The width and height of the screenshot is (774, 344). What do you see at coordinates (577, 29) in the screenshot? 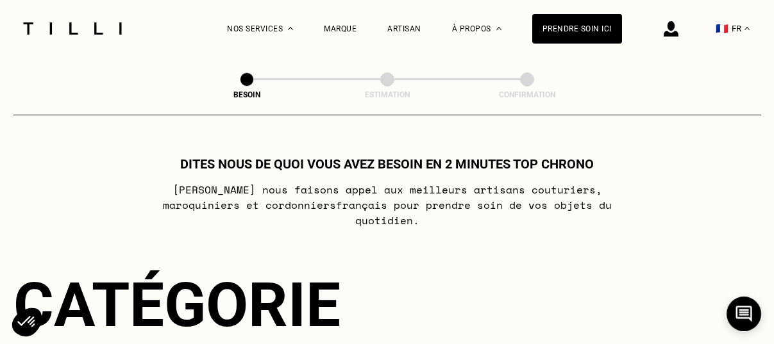
I see `div: Prendre soin ici` at bounding box center [577, 29].